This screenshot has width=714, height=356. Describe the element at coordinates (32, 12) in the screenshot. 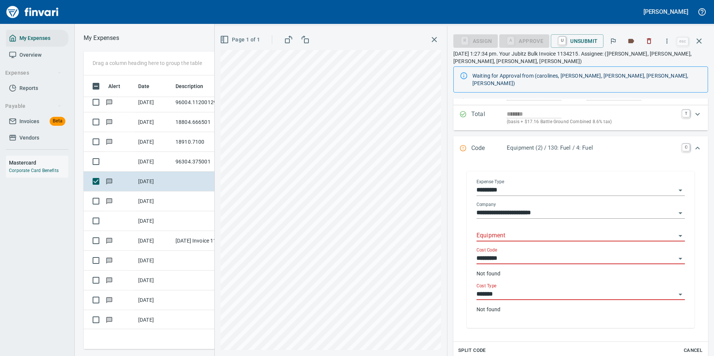

I see `a: Finvari` at that location.